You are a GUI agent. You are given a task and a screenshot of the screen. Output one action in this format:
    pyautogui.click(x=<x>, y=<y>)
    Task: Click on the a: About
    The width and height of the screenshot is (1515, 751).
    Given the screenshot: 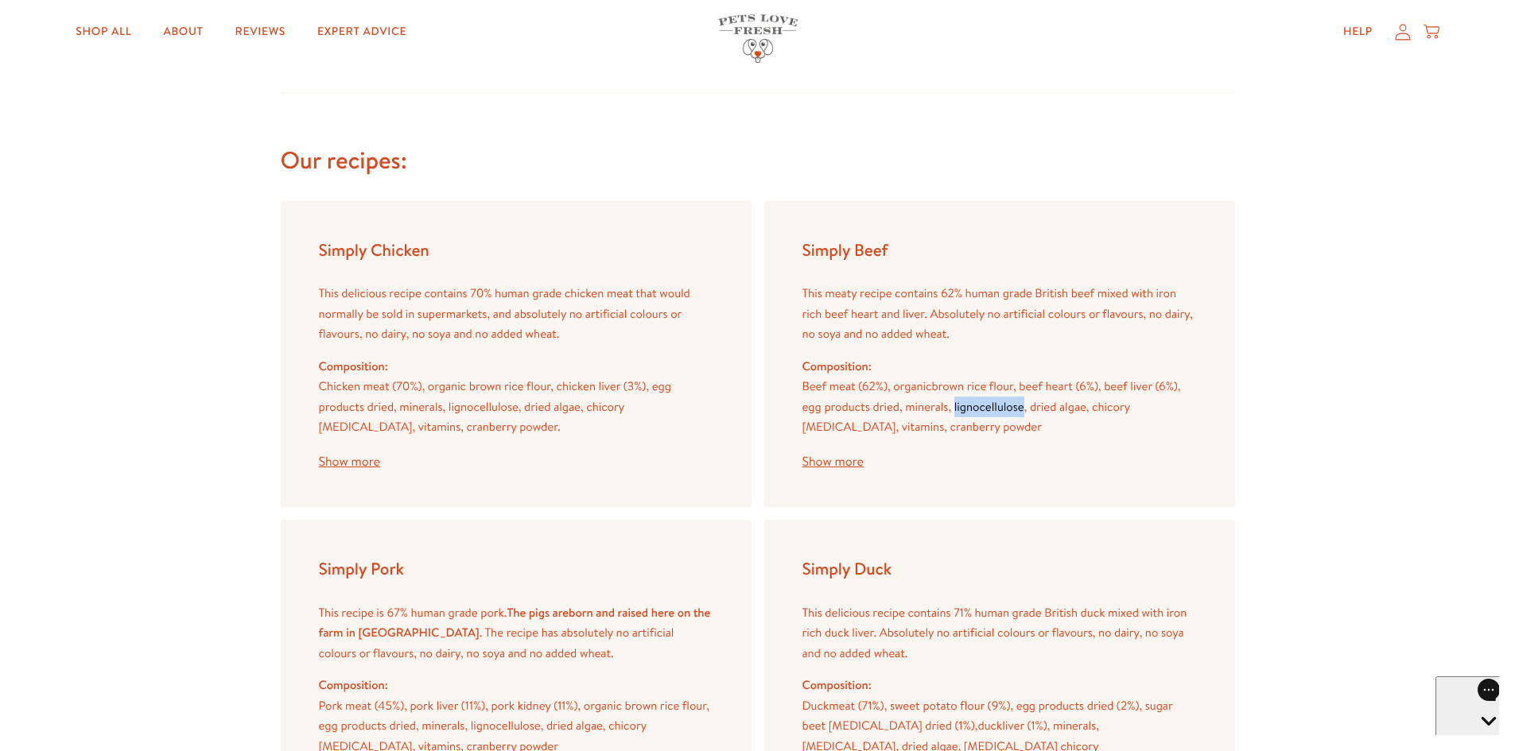 What is the action you would take?
    pyautogui.click(x=183, y=32)
    